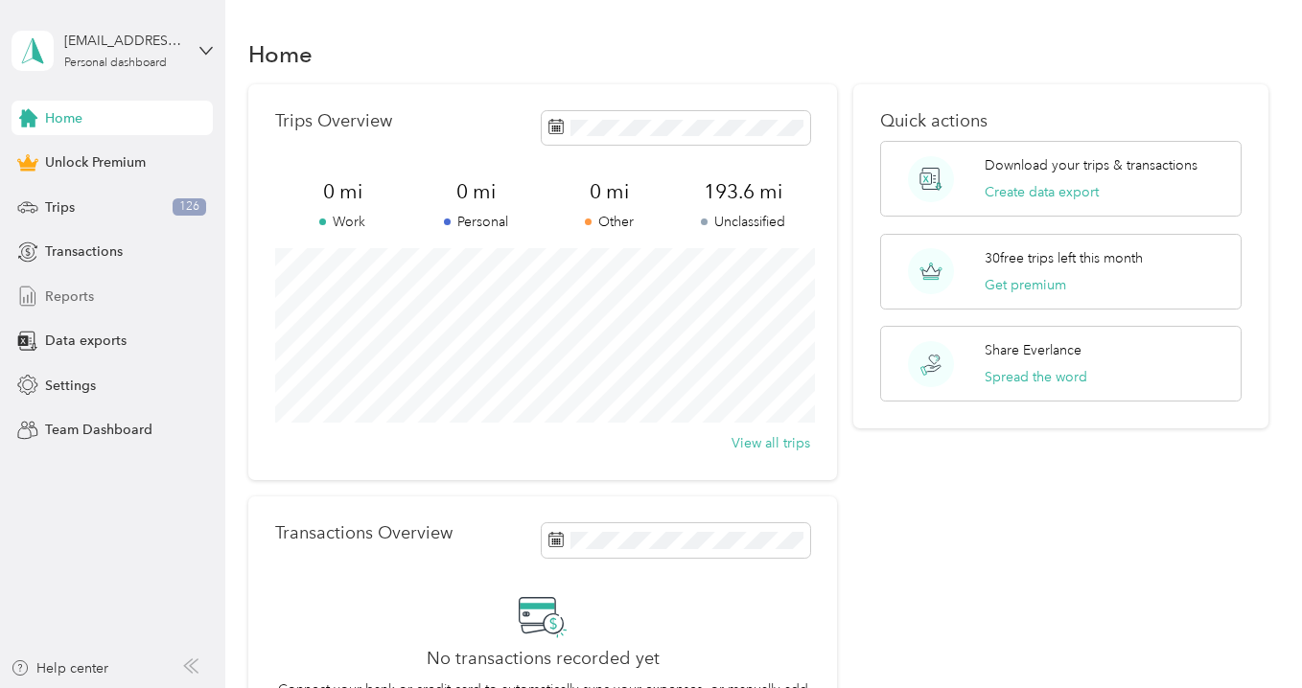 The image size is (1302, 688). What do you see at coordinates (189, 207) in the screenshot?
I see `span: 126` at bounding box center [189, 207].